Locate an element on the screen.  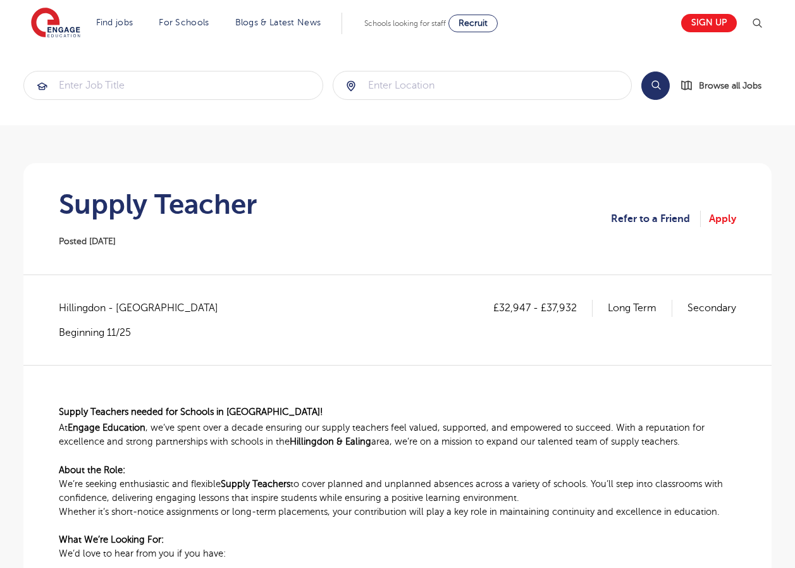
p: Long Term is located at coordinates (640, 308).